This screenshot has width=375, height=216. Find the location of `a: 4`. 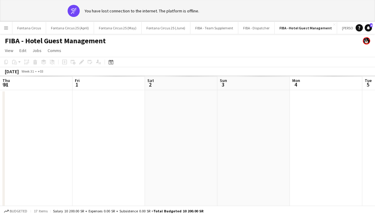

a: 4 is located at coordinates (368, 28).